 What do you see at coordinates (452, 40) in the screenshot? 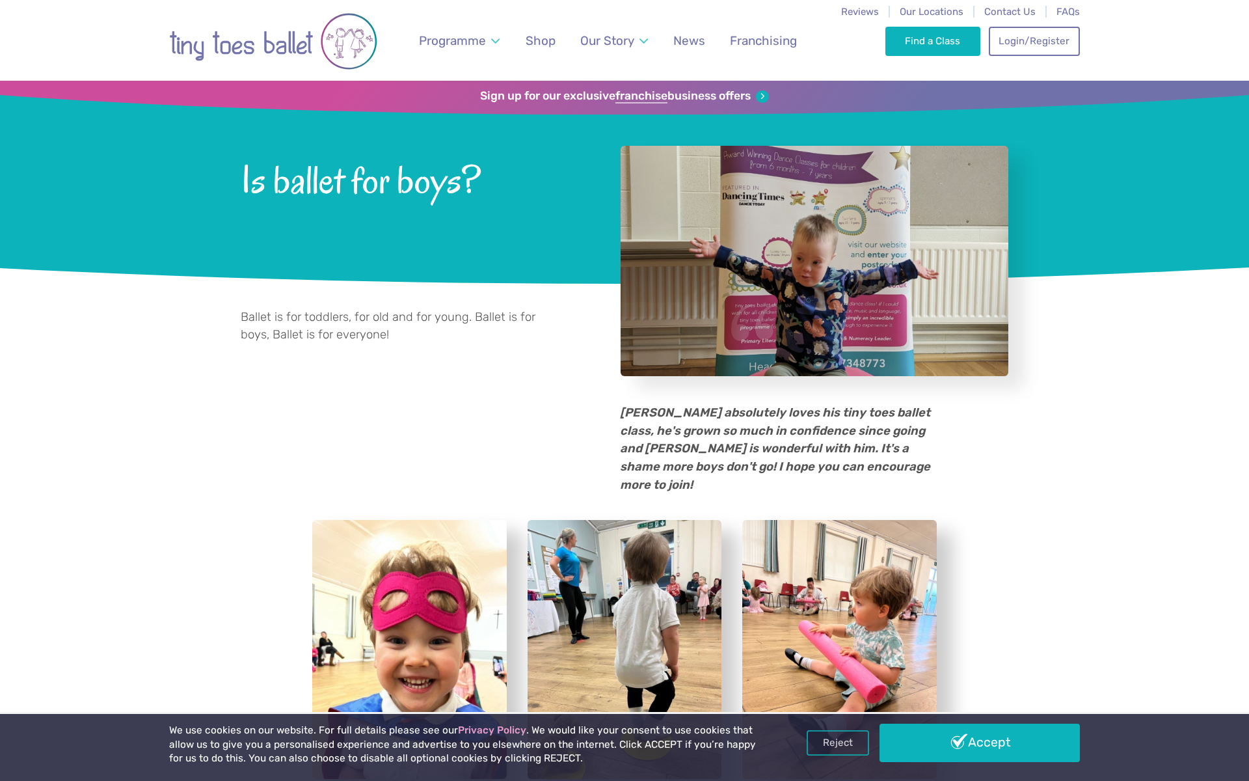
I see `span: Programme` at bounding box center [452, 40].